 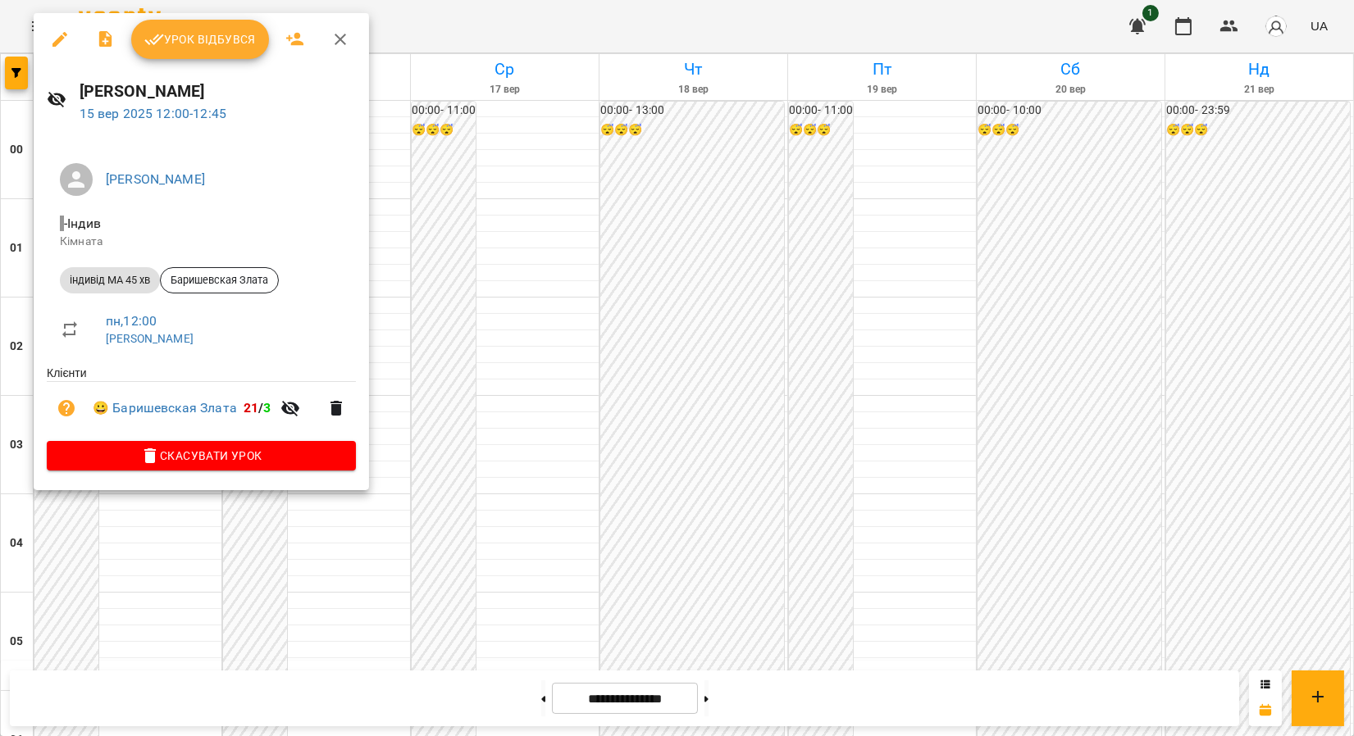 What do you see at coordinates (267, 408) in the screenshot?
I see `span: 3` at bounding box center [267, 408].